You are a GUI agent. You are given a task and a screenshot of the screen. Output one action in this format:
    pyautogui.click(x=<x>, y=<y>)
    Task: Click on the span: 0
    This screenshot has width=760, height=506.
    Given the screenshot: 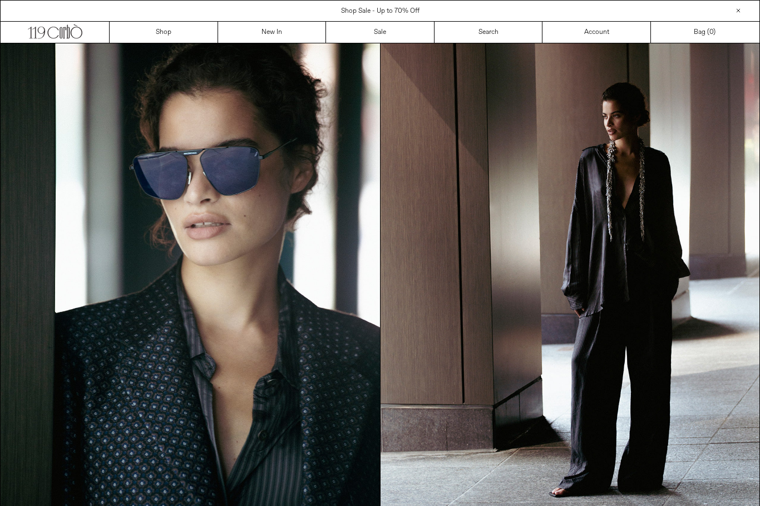 What is the action you would take?
    pyautogui.click(x=711, y=32)
    